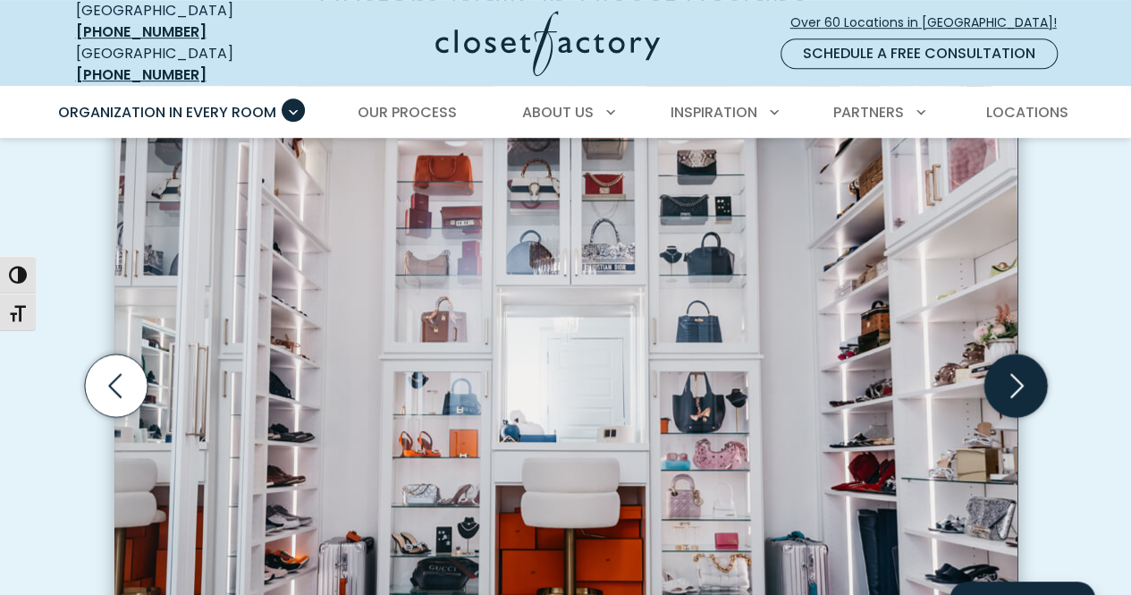  Describe the element at coordinates (566, 113) in the screenshot. I see `nav: Primary Menu` at that location.